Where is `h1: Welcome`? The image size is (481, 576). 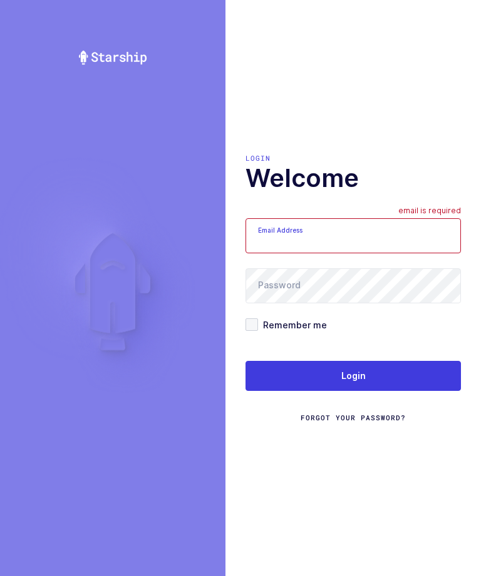
h1: Welcome is located at coordinates (353, 178).